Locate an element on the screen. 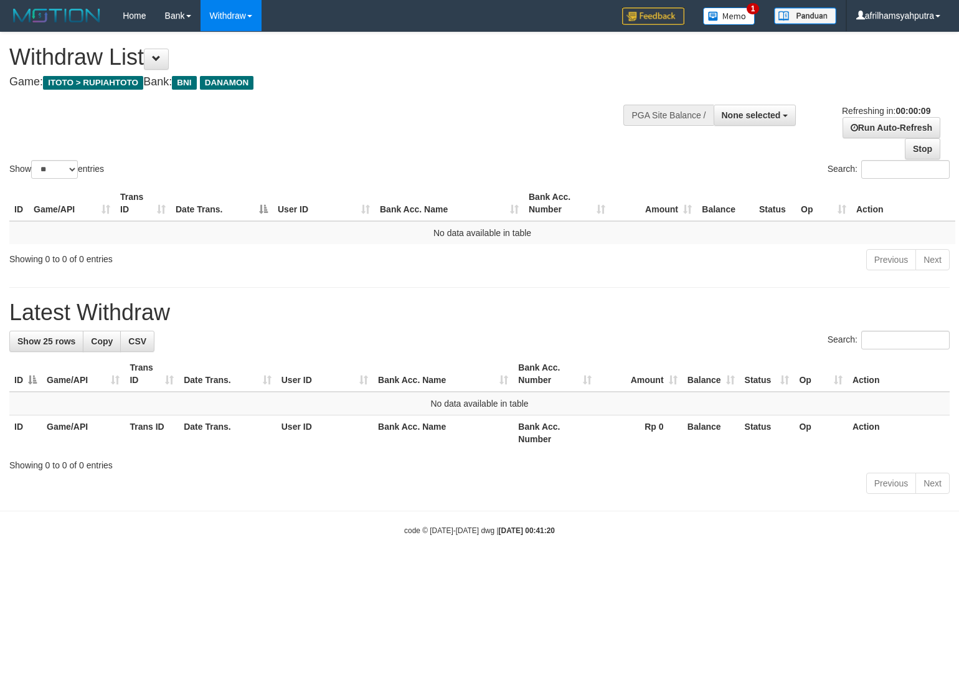 The height and width of the screenshot is (682, 959). th: User ID is located at coordinates (324, 433).